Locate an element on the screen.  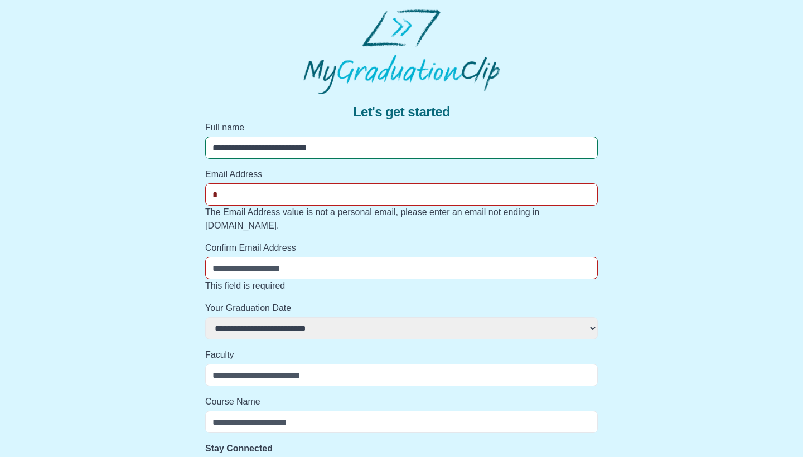
label: Confirm Email Address is located at coordinates (401, 248).